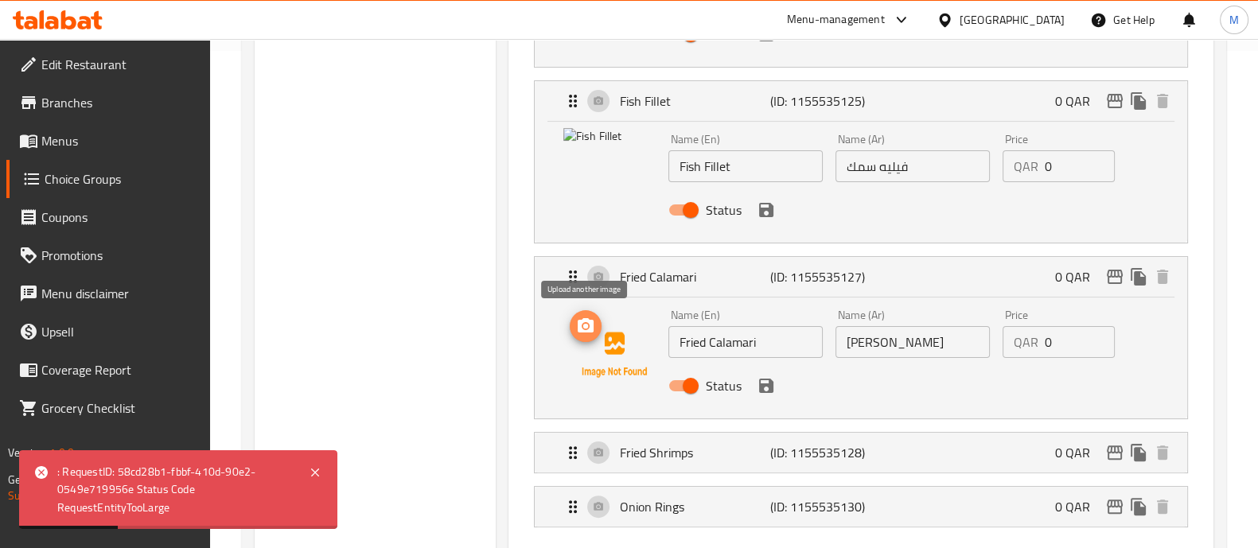 The image size is (1258, 548). I want to click on button: upload picture, so click(585, 326).